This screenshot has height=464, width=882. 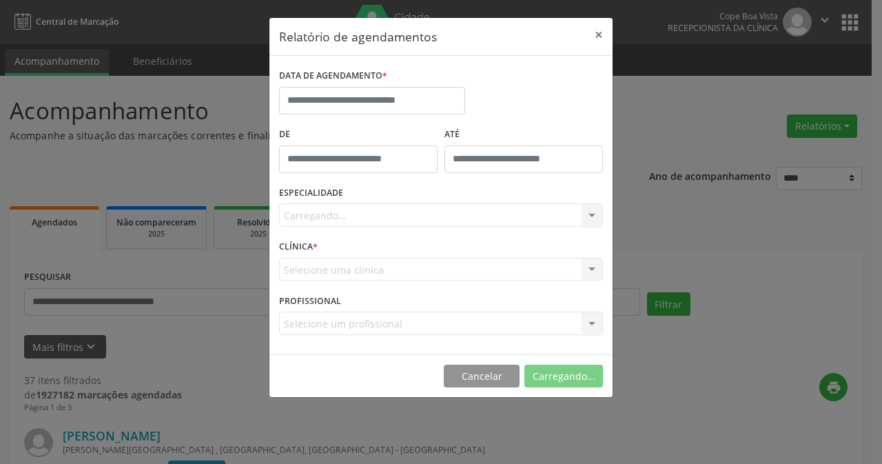 I want to click on button: Close, so click(x=599, y=34).